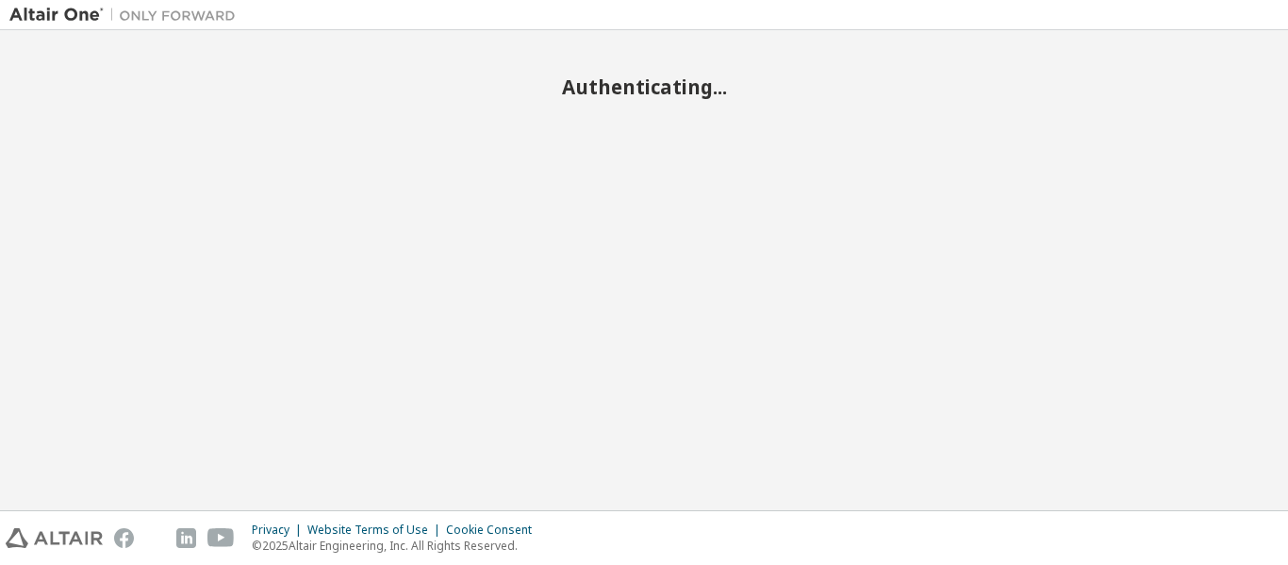  I want to click on h2: Authenticating..., so click(644, 87).